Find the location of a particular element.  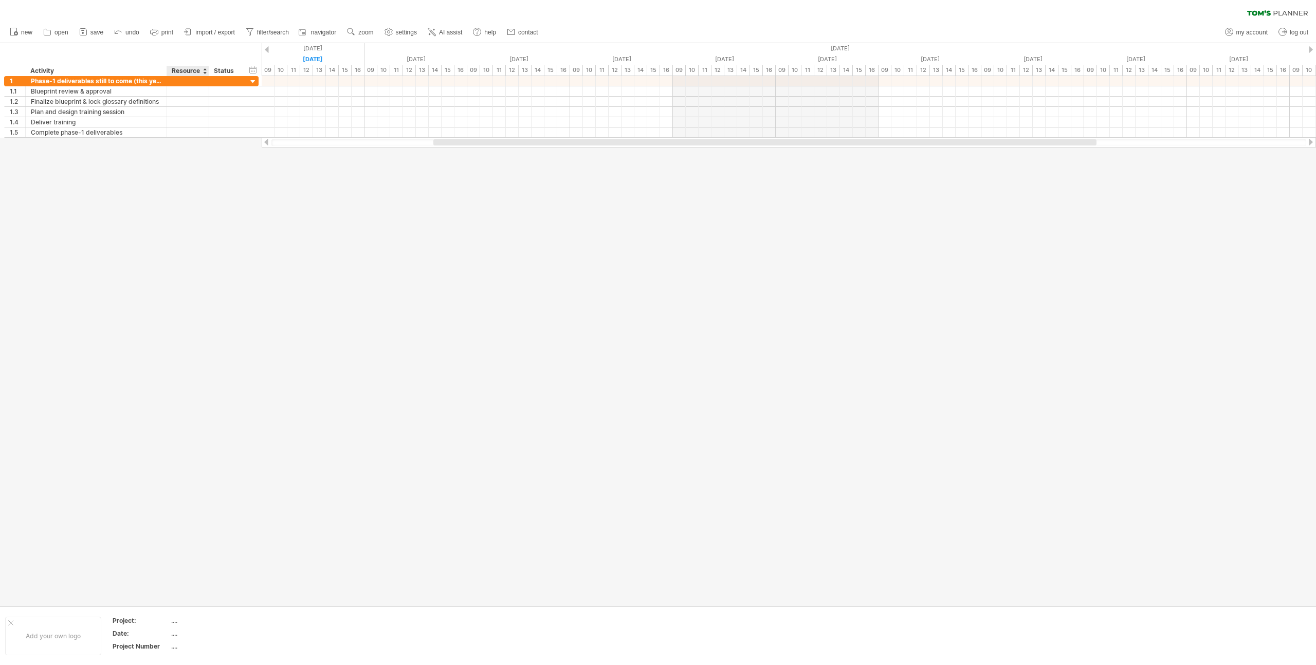

div: Plan and design training session is located at coordinates (96, 112).